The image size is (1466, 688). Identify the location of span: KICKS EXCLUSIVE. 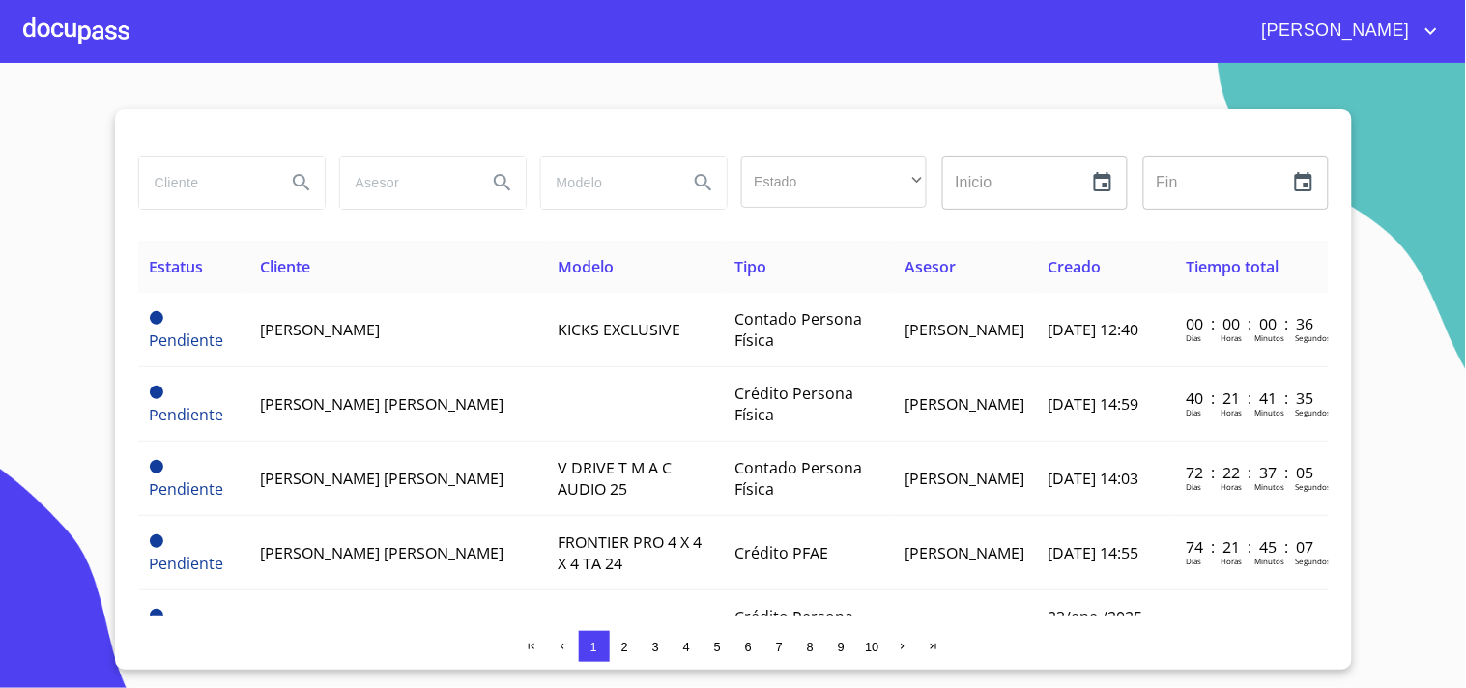
(618, 330).